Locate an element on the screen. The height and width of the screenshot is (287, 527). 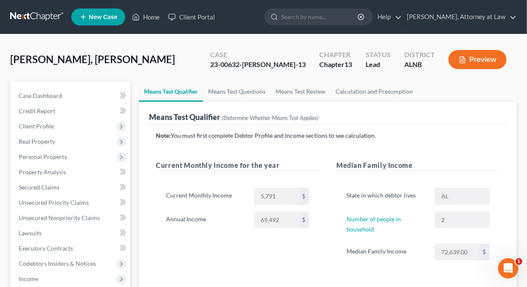
label: Median Family Income is located at coordinates (386, 253).